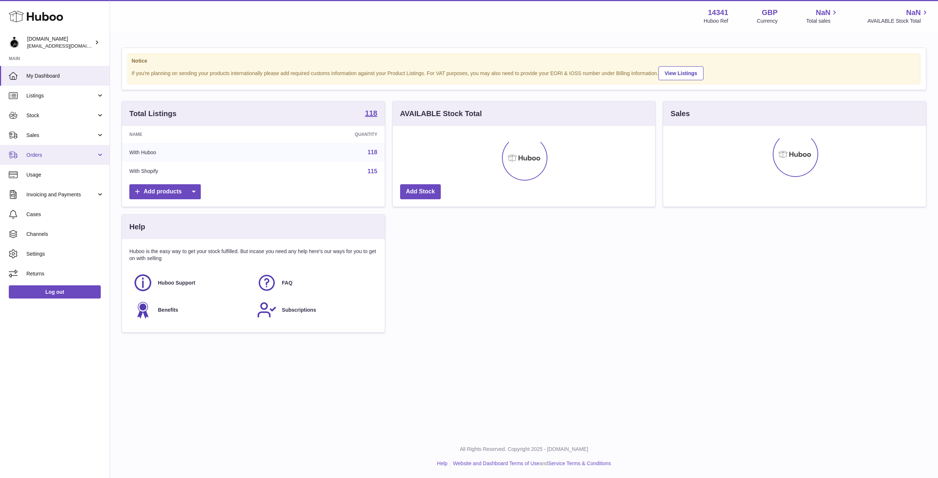 Image resolution: width=938 pixels, height=478 pixels. What do you see at coordinates (681, 73) in the screenshot?
I see `a: View Listings` at bounding box center [681, 73].